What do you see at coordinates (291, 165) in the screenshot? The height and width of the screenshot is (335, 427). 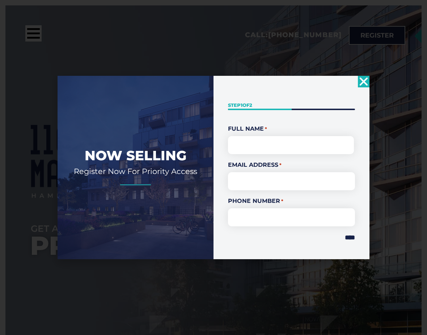 I see `label: Email Address` at bounding box center [291, 165].